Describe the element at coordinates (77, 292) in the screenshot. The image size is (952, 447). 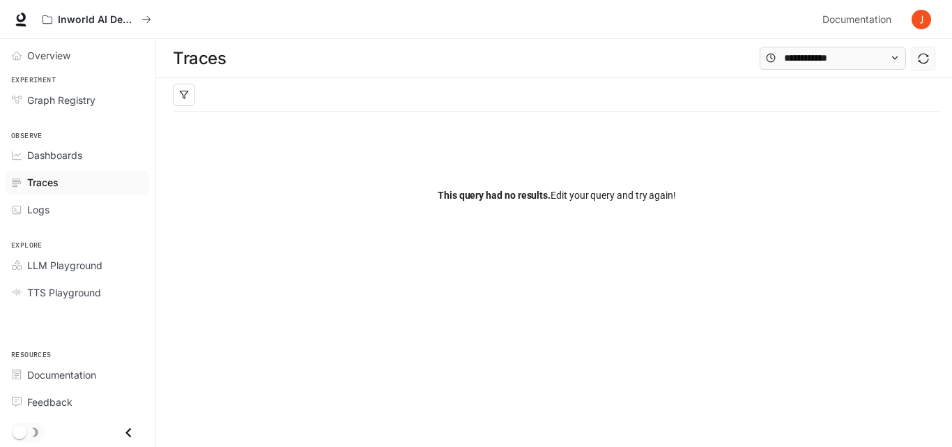
I see `a: TTS Playground` at that location.